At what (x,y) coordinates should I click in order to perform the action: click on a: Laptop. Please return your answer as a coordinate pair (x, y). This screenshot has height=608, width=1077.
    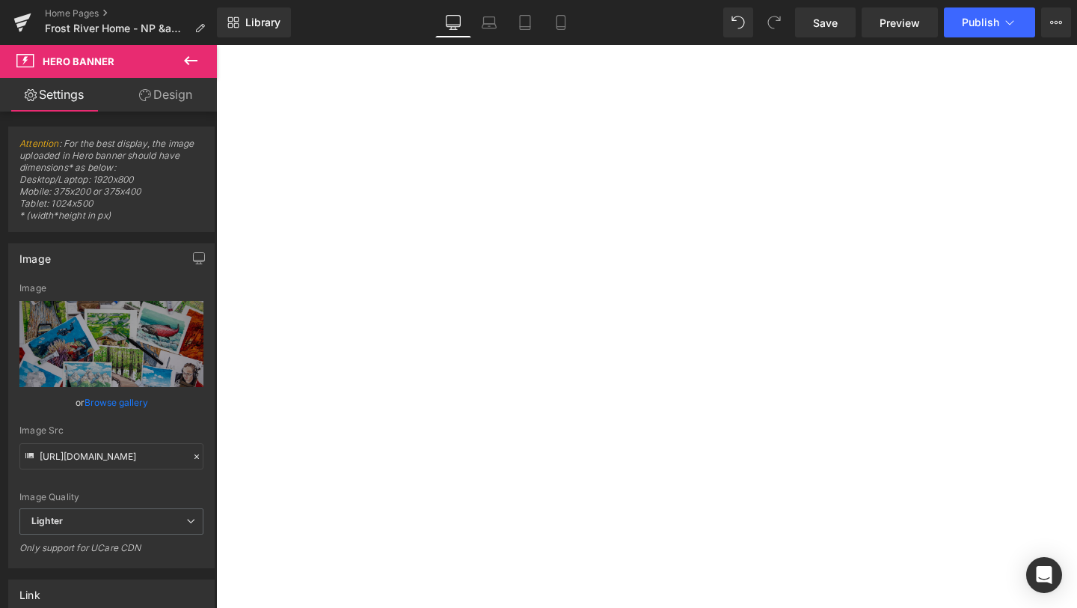
    Looking at the image, I should click on (489, 22).